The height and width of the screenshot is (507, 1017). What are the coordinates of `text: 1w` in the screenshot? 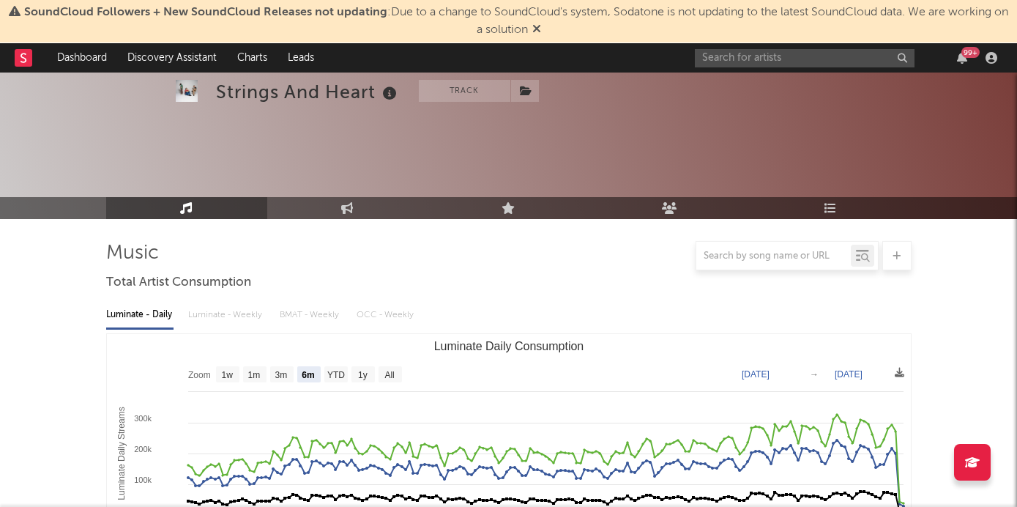 It's located at (227, 375).